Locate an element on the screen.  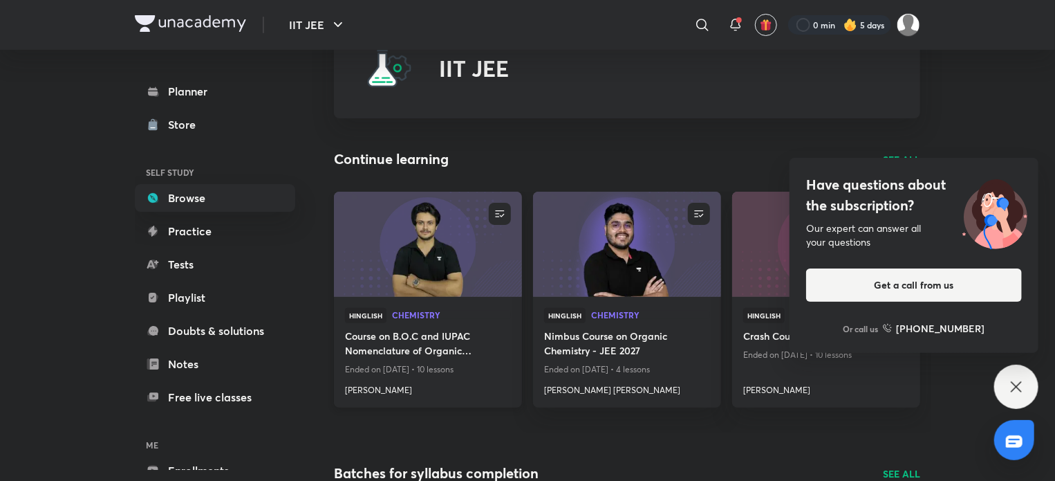
div: Our expert can answer all your questions is located at coordinates (914, 235).